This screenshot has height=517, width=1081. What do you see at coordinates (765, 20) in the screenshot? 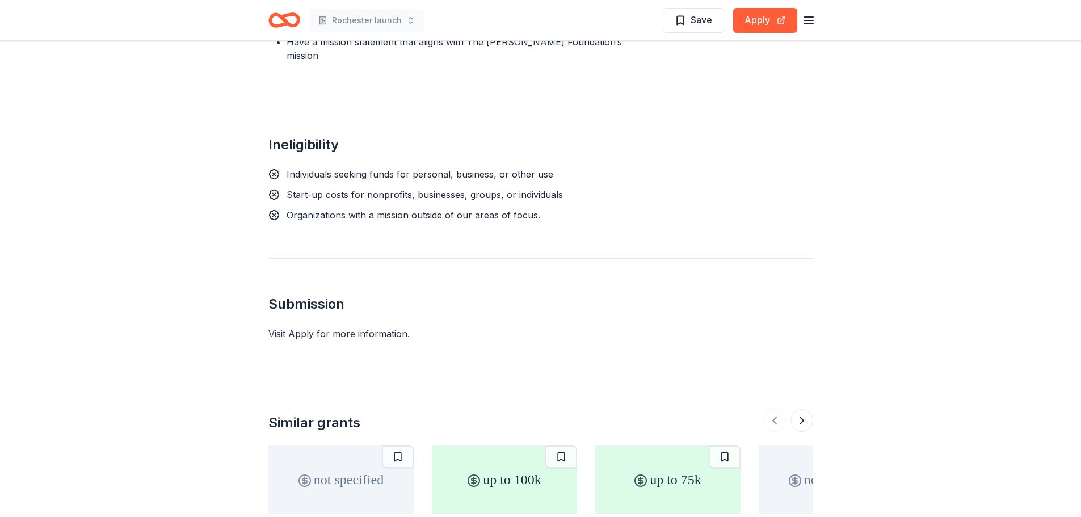
I see `button: Apply` at bounding box center [765, 20].